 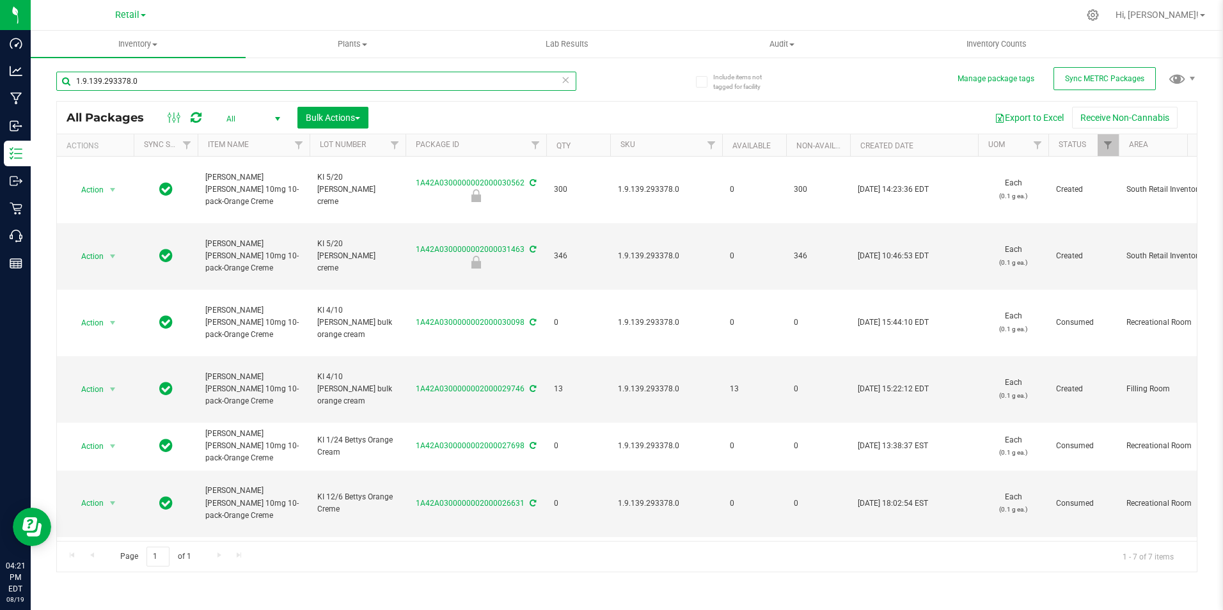 What do you see at coordinates (567, 44) in the screenshot?
I see `a: Lab Results` at bounding box center [567, 44].